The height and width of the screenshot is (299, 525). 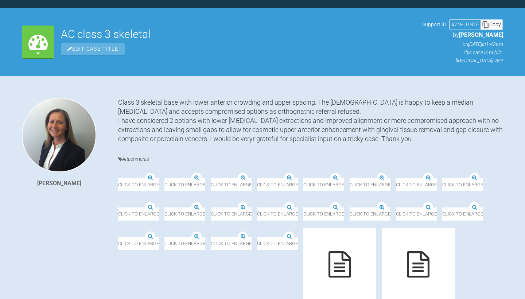 I want to click on h4: Attachments, so click(x=311, y=159).